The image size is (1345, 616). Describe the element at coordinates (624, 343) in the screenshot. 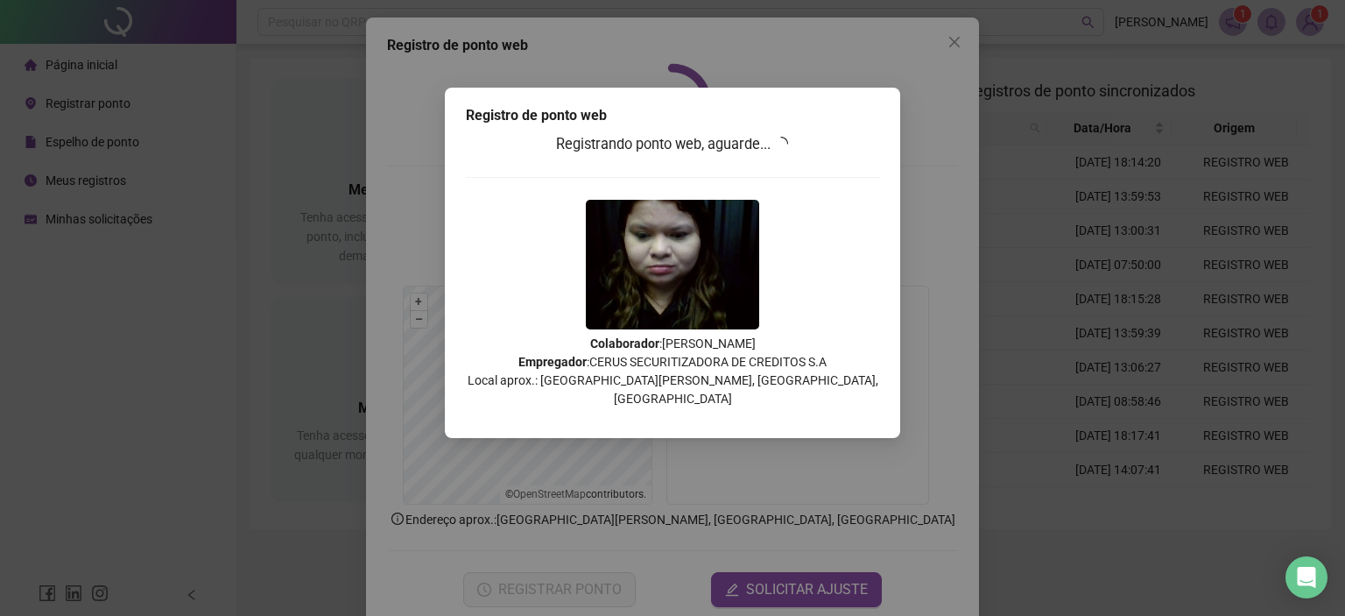

I see `strong: Colaborador` at that location.